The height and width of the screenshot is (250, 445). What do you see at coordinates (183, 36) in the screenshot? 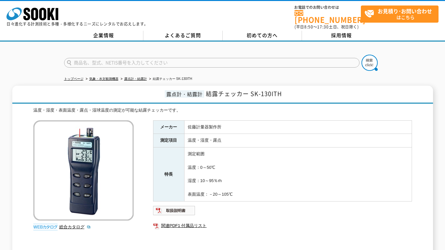
I see `a: よくあるご質問` at bounding box center [183, 36].